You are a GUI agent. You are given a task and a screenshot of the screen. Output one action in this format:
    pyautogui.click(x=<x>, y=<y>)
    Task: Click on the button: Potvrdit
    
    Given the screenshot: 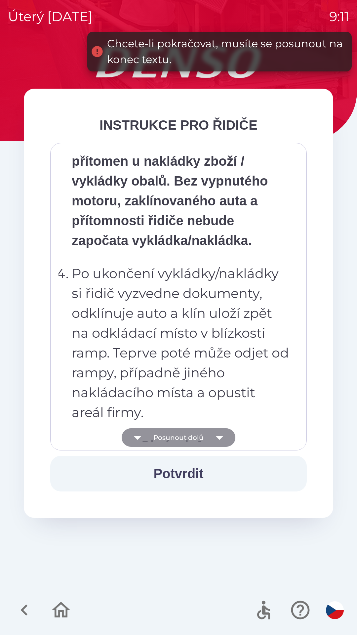 What is the action you would take?
    pyautogui.click(x=179, y=473)
    